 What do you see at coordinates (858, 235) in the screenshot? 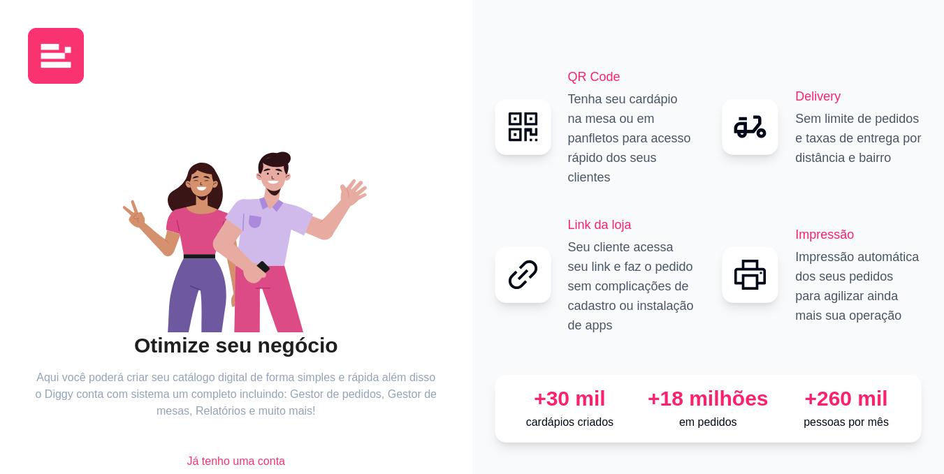
I see `h2: Impressão` at bounding box center [858, 235].